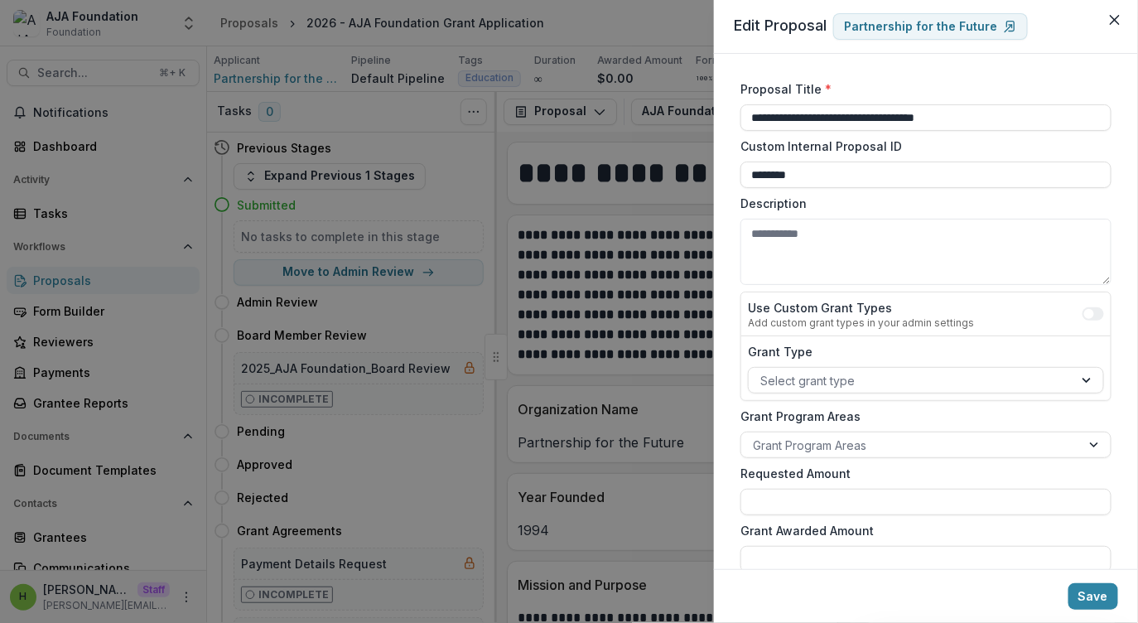  Describe the element at coordinates (921, 473) in the screenshot. I see `label: Requested Amount` at that location.